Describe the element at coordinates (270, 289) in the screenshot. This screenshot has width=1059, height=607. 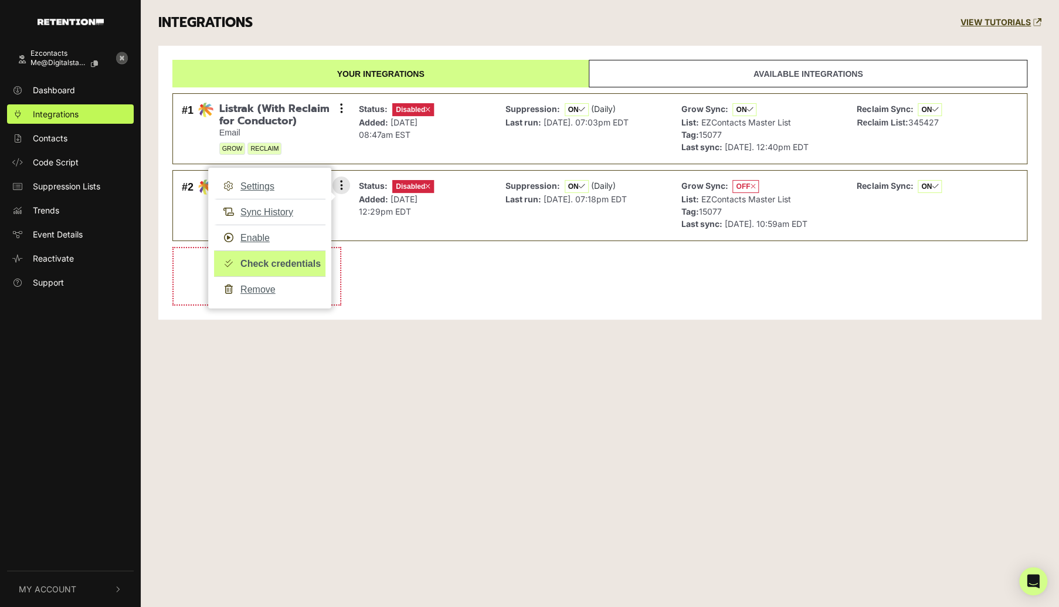
I see `a: Remove` at that location.